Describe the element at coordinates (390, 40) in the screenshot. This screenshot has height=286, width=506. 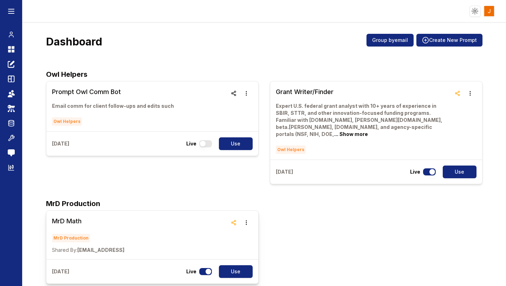
I see `button: Group byemail` at that location.